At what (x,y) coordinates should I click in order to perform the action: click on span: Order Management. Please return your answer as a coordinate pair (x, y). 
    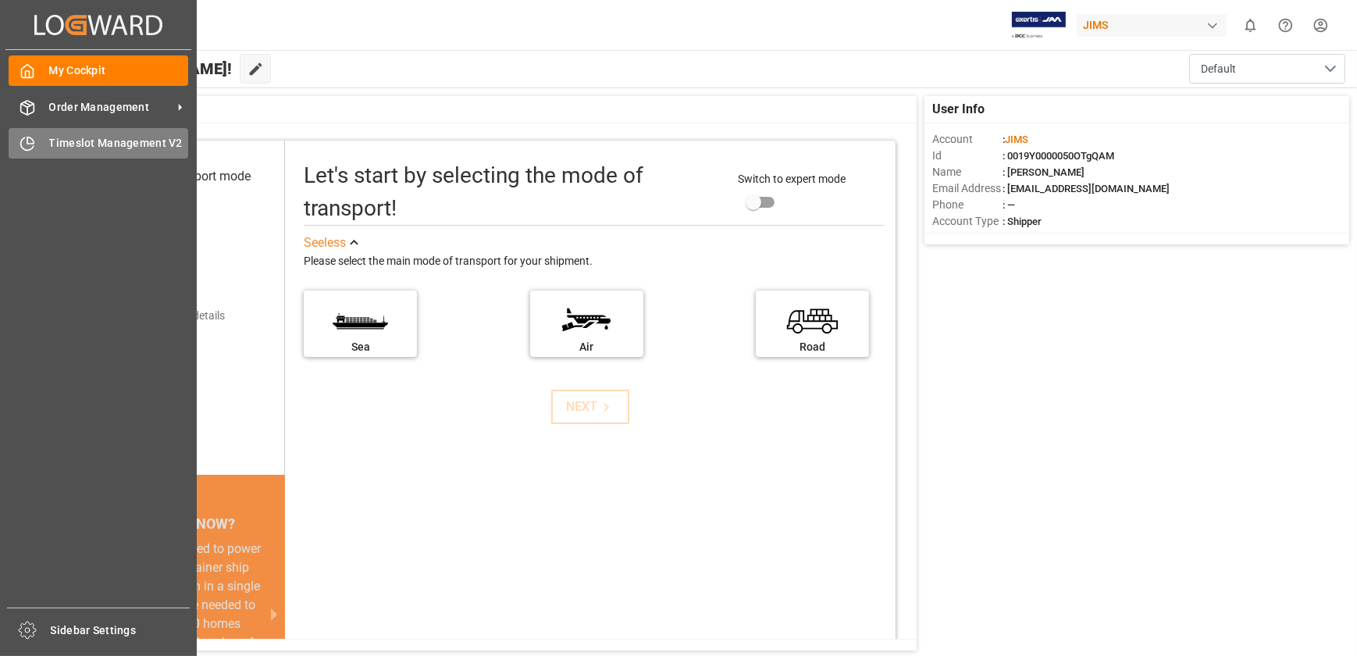
    Looking at the image, I should click on (111, 107).